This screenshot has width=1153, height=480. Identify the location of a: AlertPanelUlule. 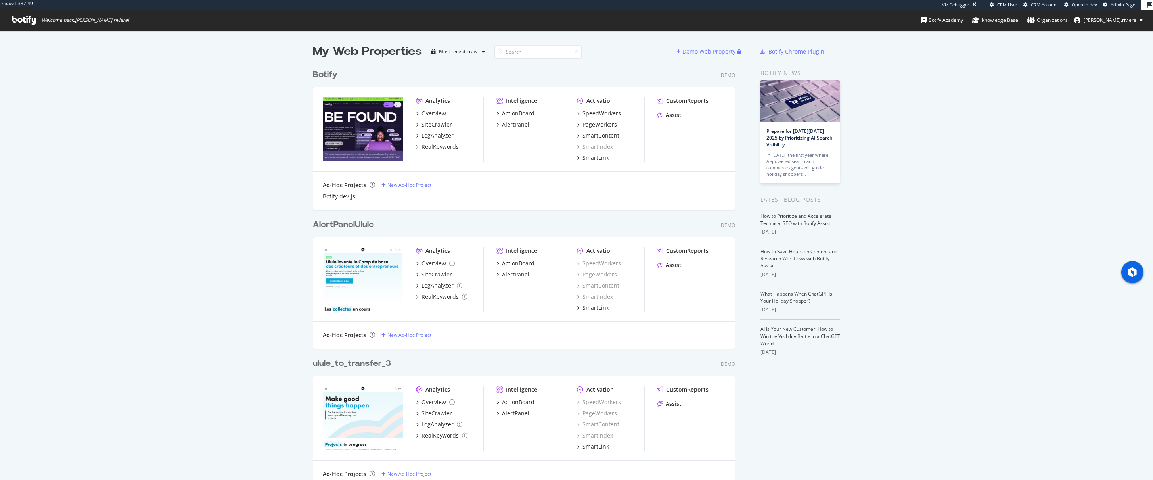
(345, 224).